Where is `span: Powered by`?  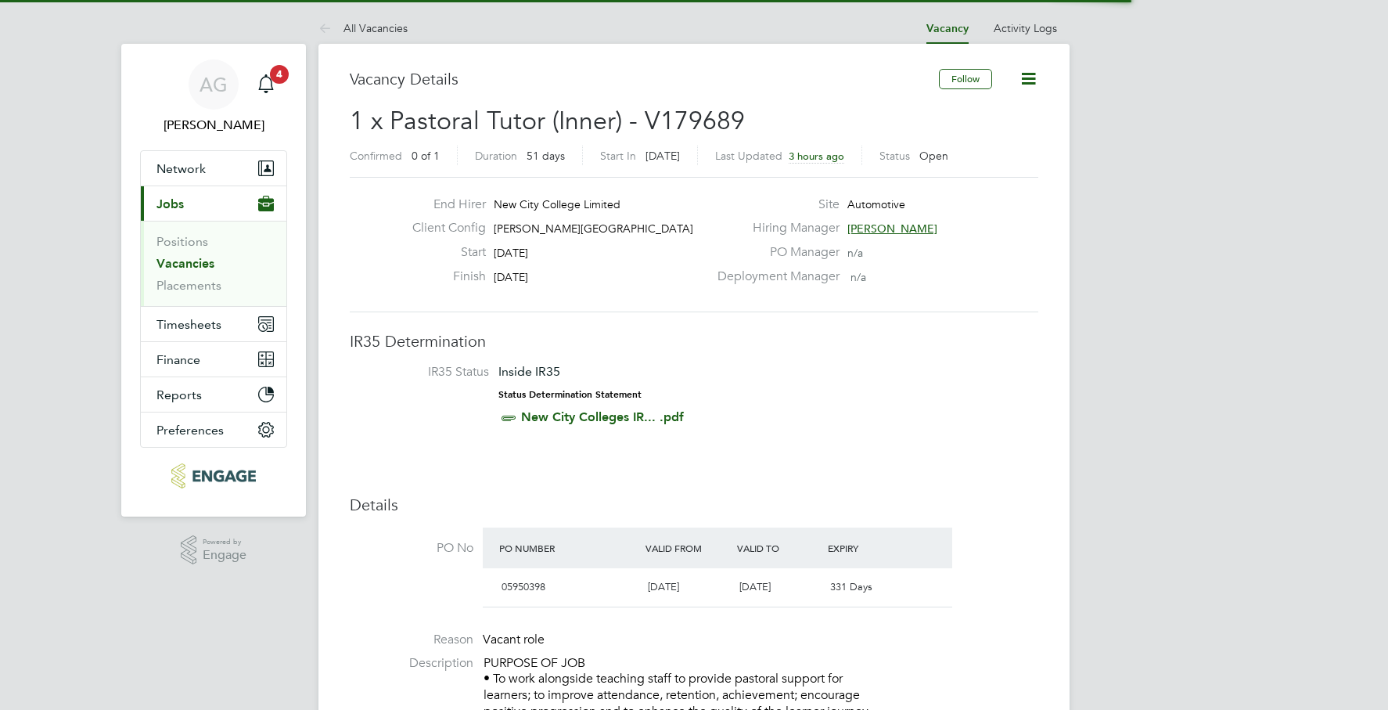
span: Powered by is located at coordinates (225, 542).